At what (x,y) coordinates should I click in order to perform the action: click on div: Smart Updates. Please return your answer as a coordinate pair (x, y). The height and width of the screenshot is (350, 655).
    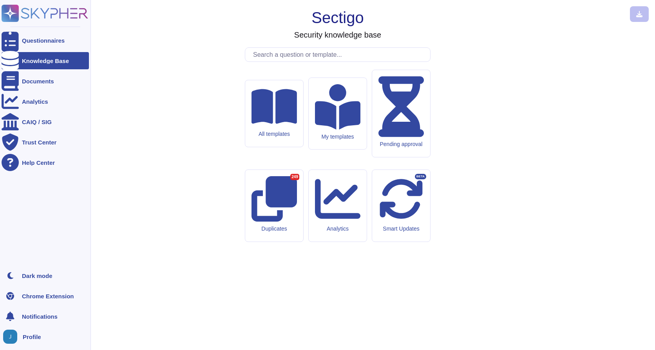
    Looking at the image, I should click on (401, 229).